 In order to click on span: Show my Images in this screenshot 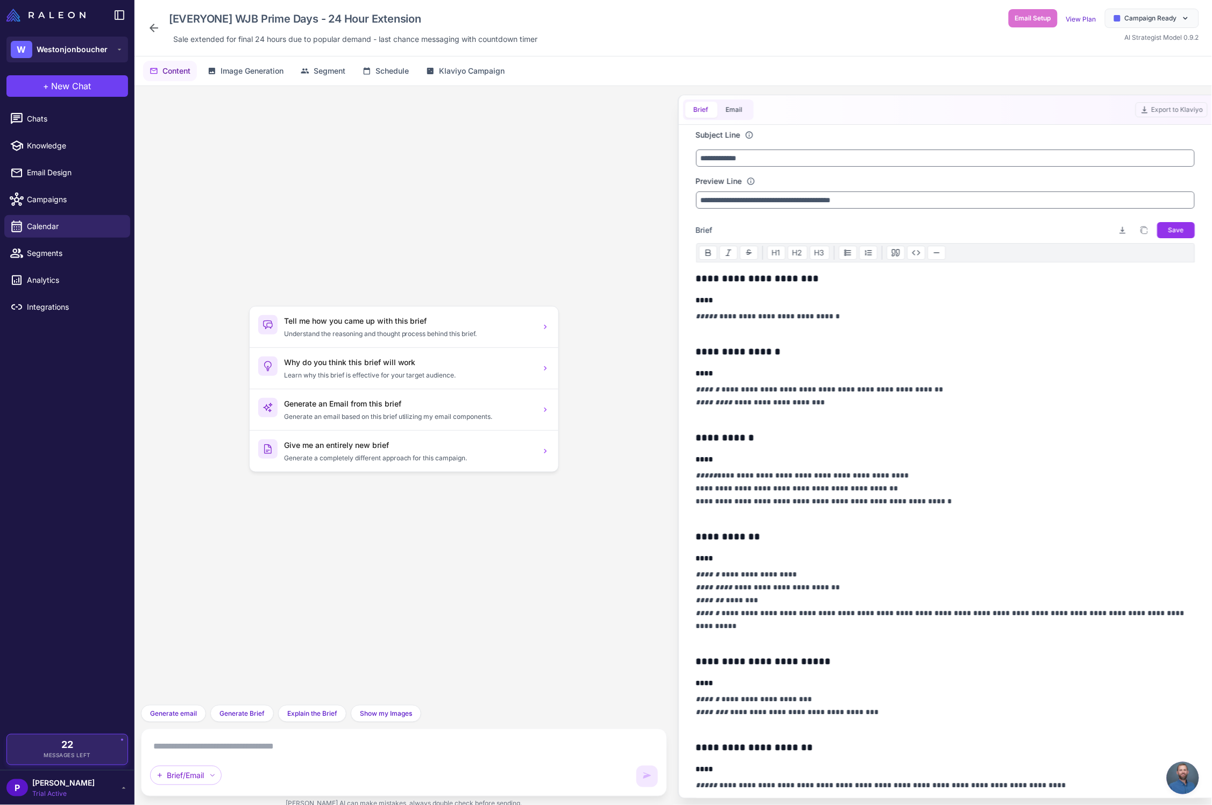, I will do `click(386, 714)`.